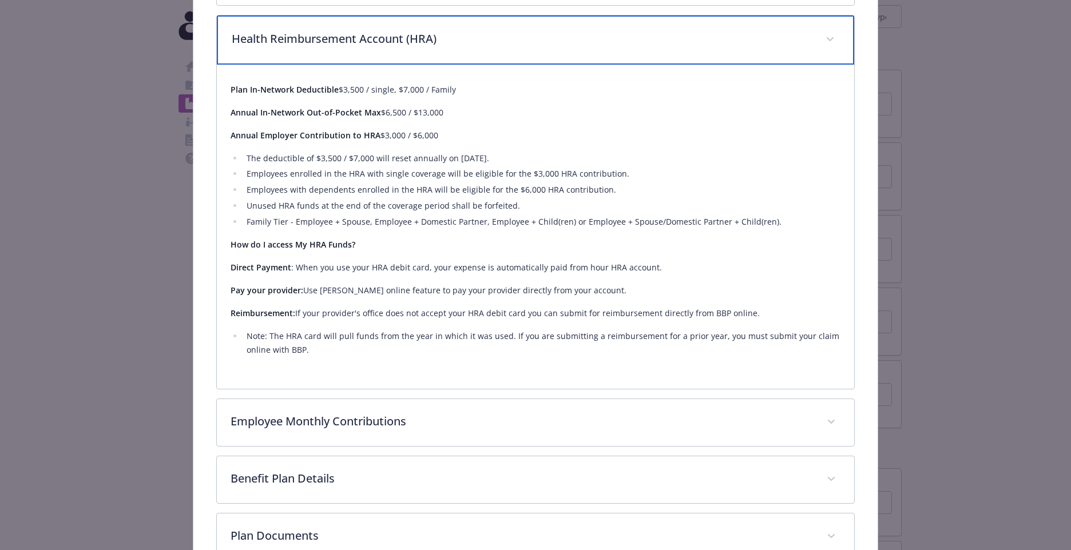 The image size is (1071, 550). I want to click on p: Benefit Plan Details, so click(522, 479).